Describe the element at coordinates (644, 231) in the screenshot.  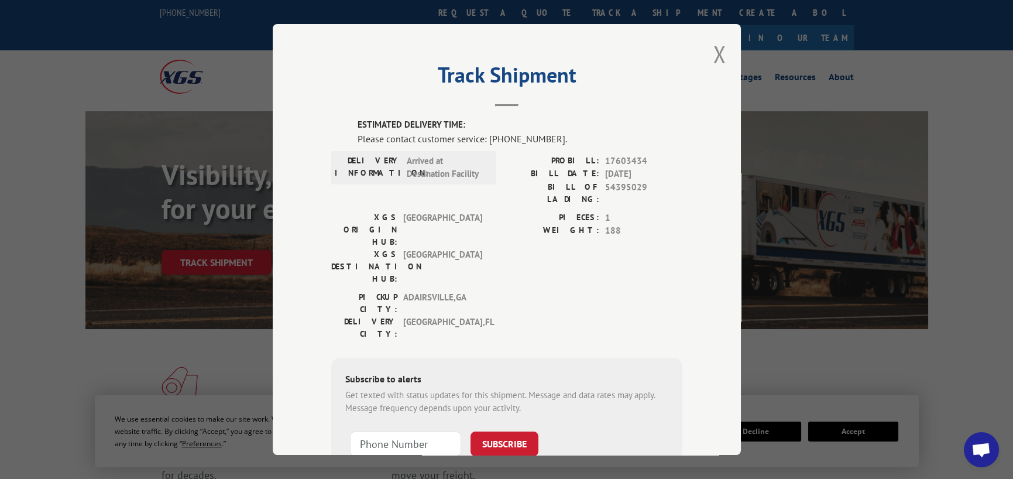
I see `span: 188` at that location.